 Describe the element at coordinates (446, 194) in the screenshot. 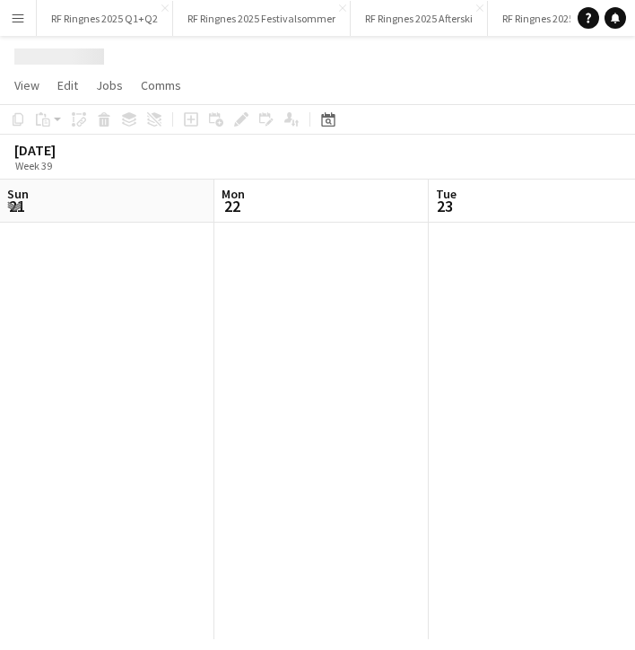

I see `span: Tue` at that location.